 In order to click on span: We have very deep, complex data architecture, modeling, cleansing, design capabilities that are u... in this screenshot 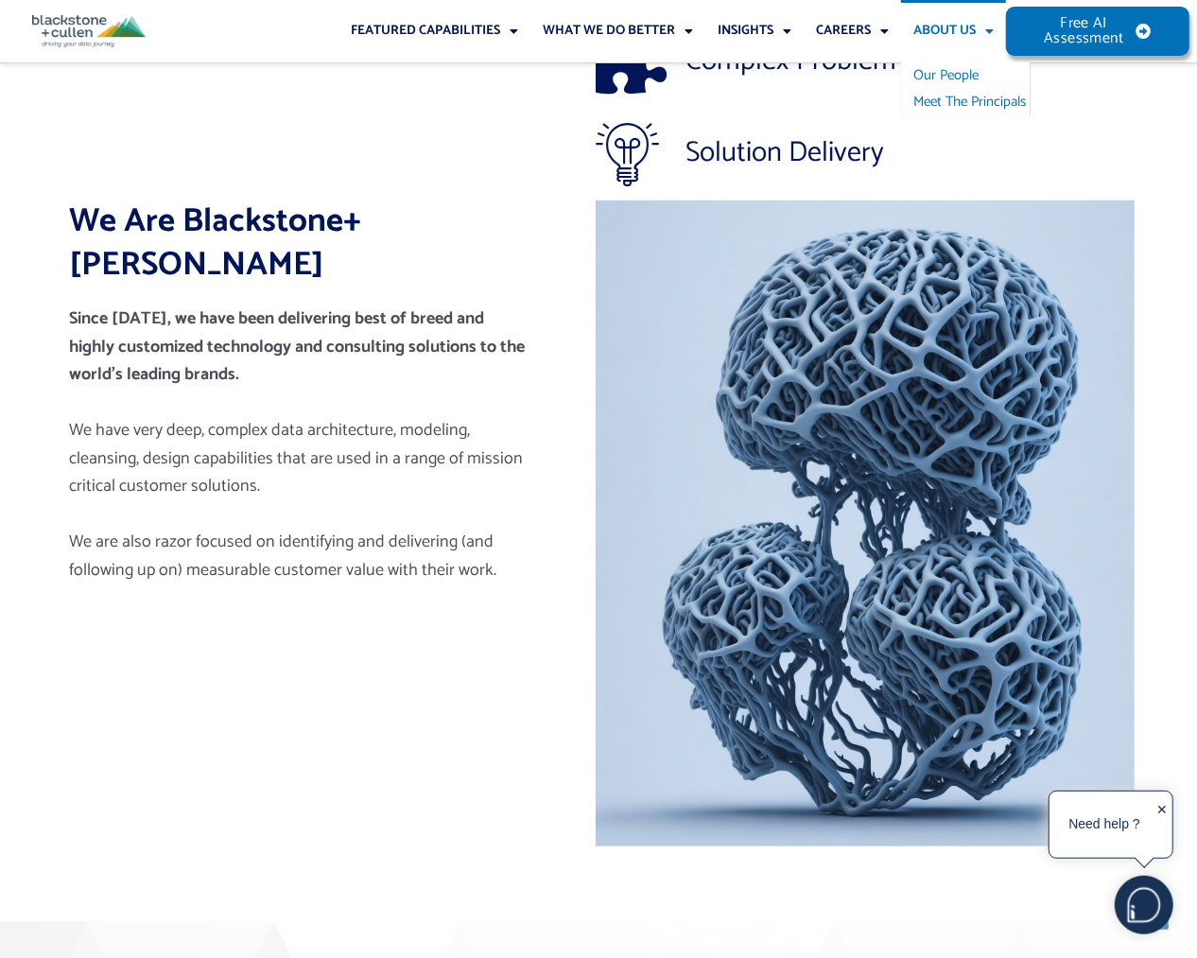, I will do `click(296, 458)`.